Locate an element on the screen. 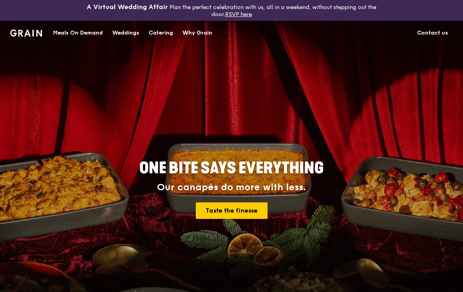  a: Taste the finesse is located at coordinates (232, 210).